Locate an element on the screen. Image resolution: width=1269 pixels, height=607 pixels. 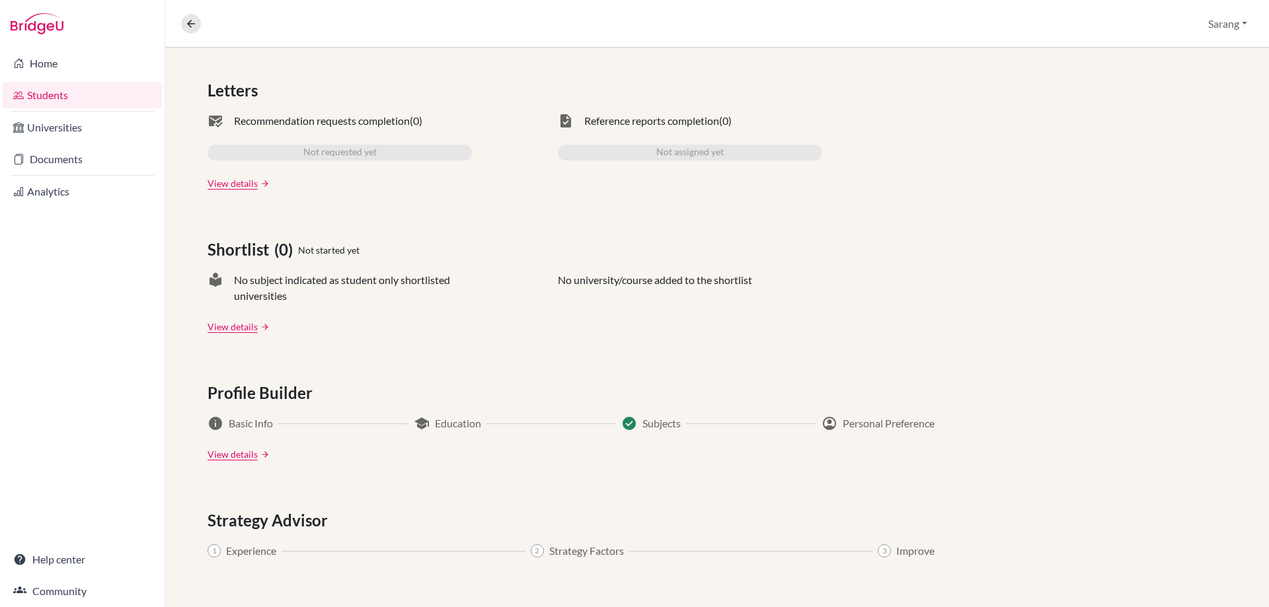
span: Experience is located at coordinates (251, 551).